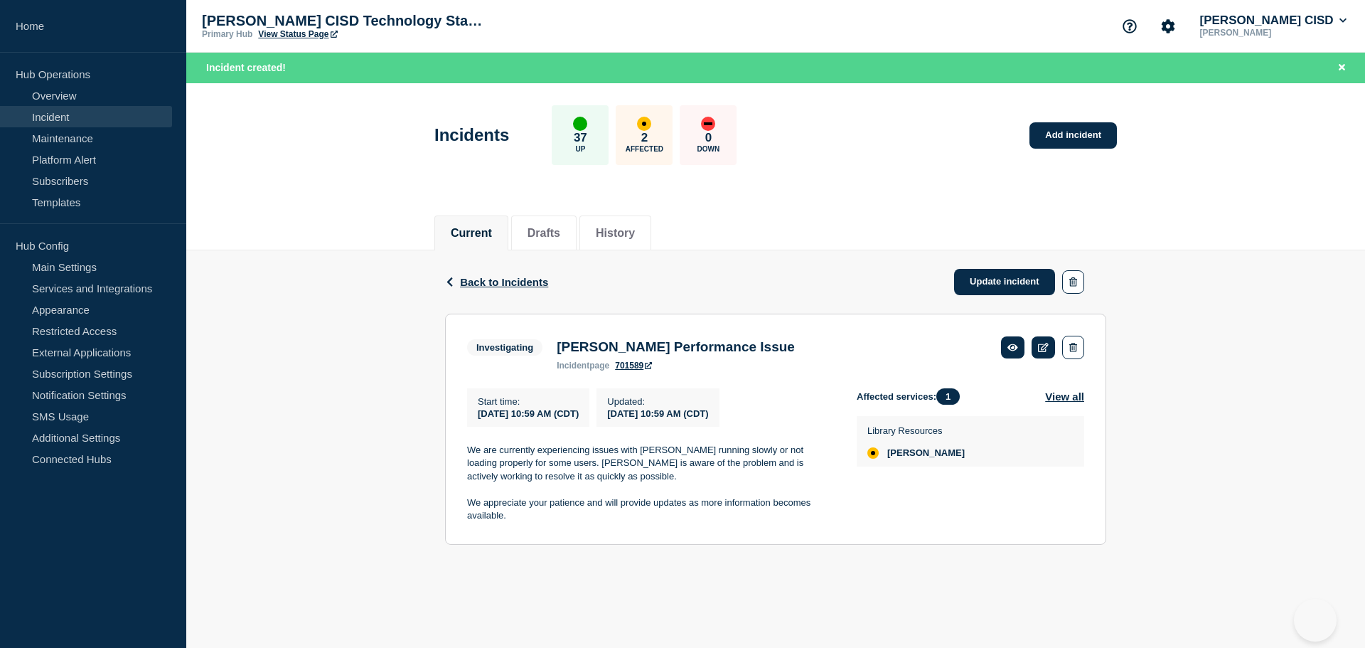  What do you see at coordinates (709, 149) in the screenshot?
I see `p: Down` at bounding box center [709, 149].